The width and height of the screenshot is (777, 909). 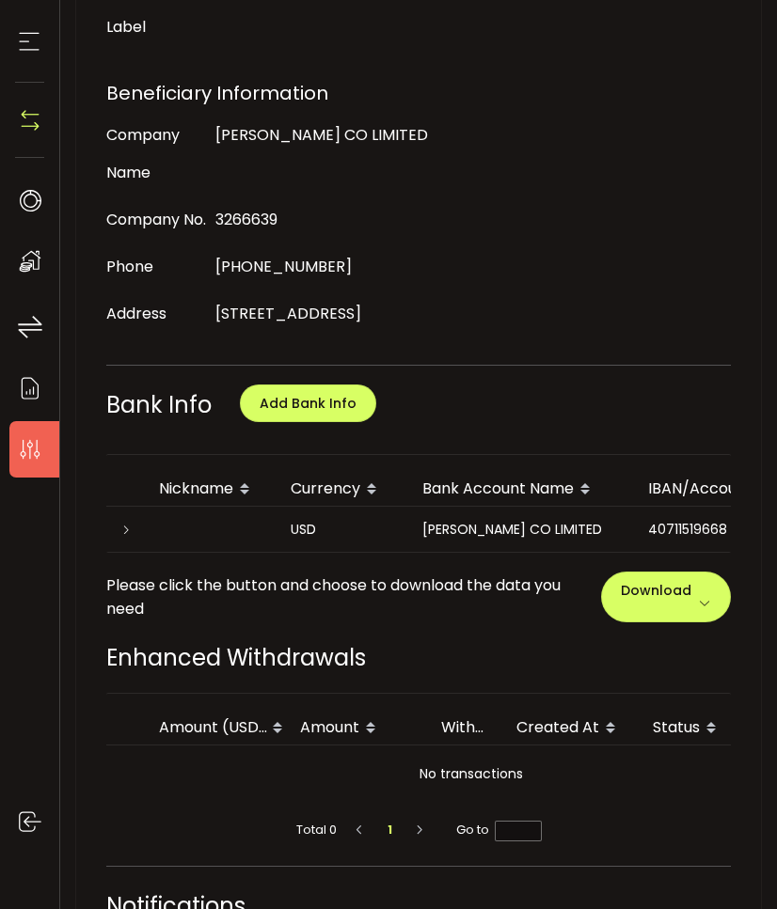 I want to click on span: No transactions, so click(x=471, y=774).